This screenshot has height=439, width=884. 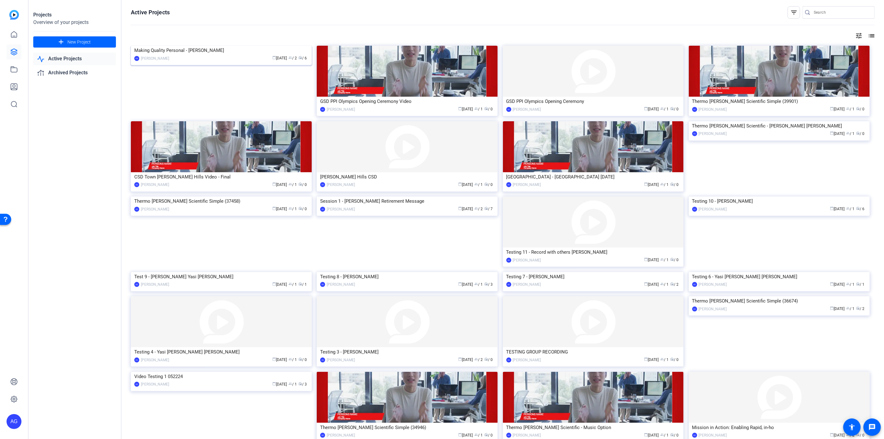 What do you see at coordinates (488, 284) in the screenshot?
I see `span: / 3` at bounding box center [488, 284].